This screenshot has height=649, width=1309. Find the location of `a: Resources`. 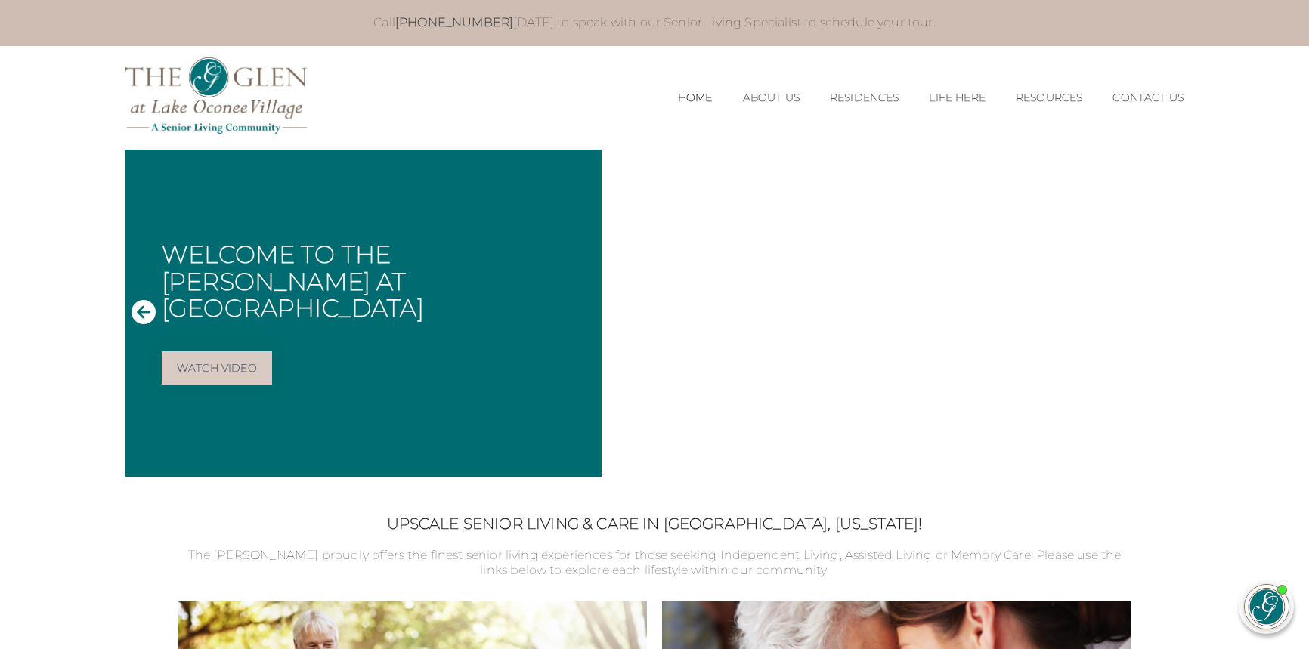

a: Resources is located at coordinates (1049, 97).